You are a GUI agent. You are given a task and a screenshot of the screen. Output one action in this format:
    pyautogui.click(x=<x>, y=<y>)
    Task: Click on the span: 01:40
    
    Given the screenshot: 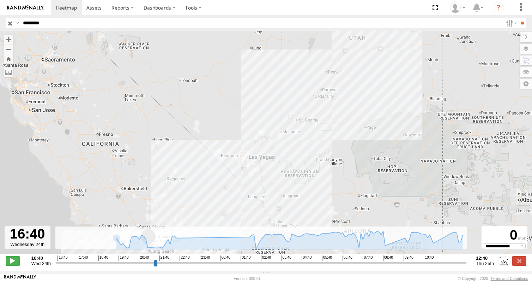 What is the action you would take?
    pyautogui.click(x=246, y=258)
    